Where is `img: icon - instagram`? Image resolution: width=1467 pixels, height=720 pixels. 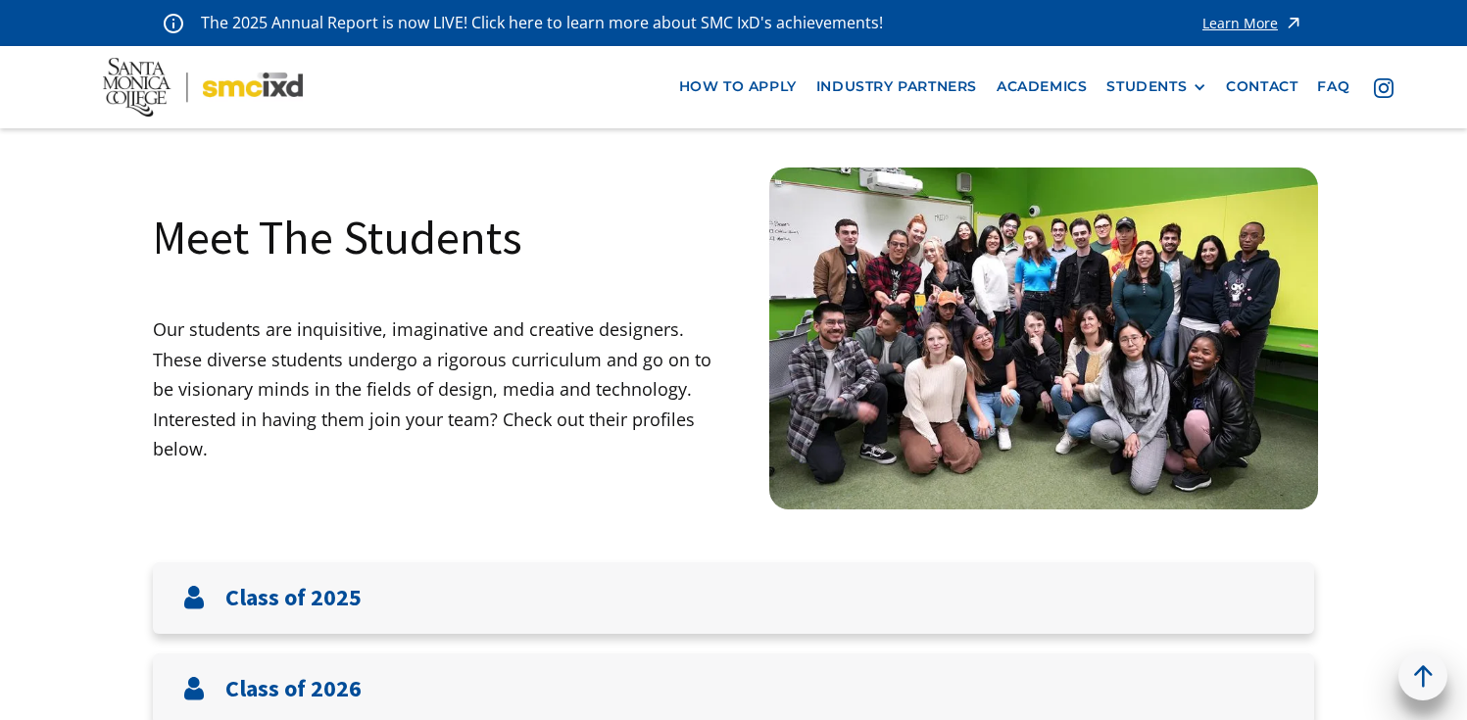 img: icon - instagram is located at coordinates (1384, 88).